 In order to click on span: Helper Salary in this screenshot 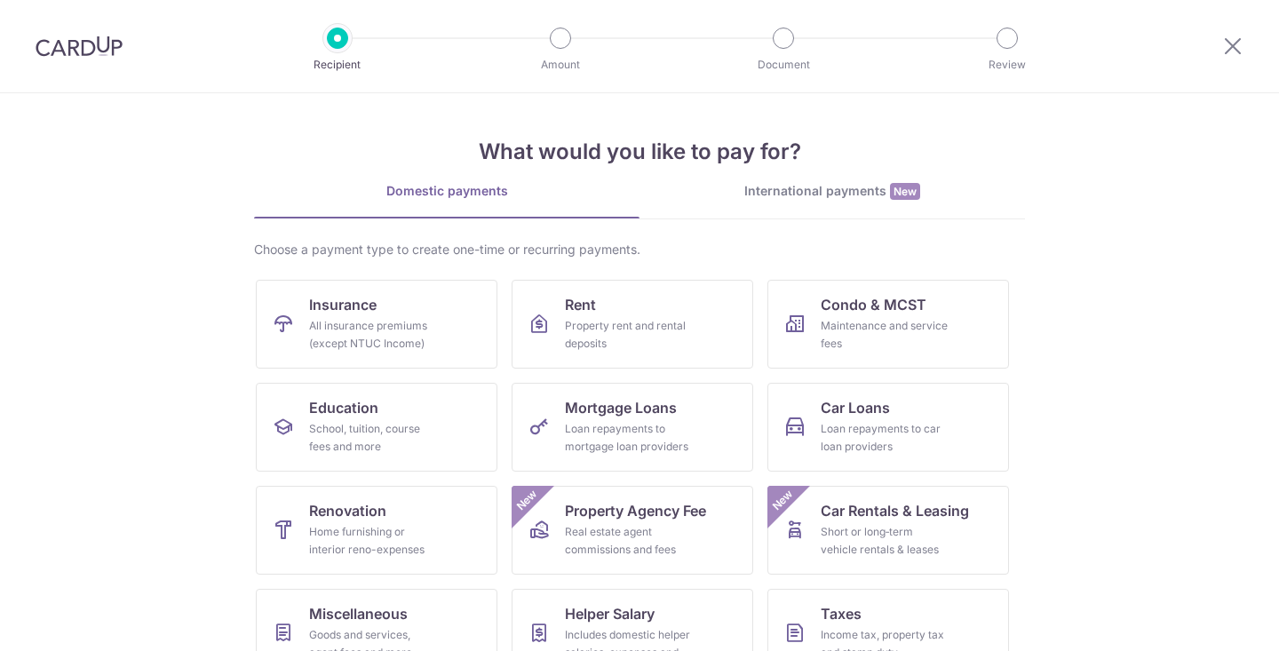, I will do `click(609, 614)`.